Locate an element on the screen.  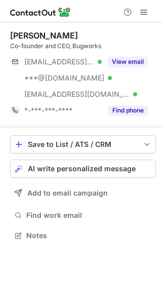
button: Find work email is located at coordinates (83, 215).